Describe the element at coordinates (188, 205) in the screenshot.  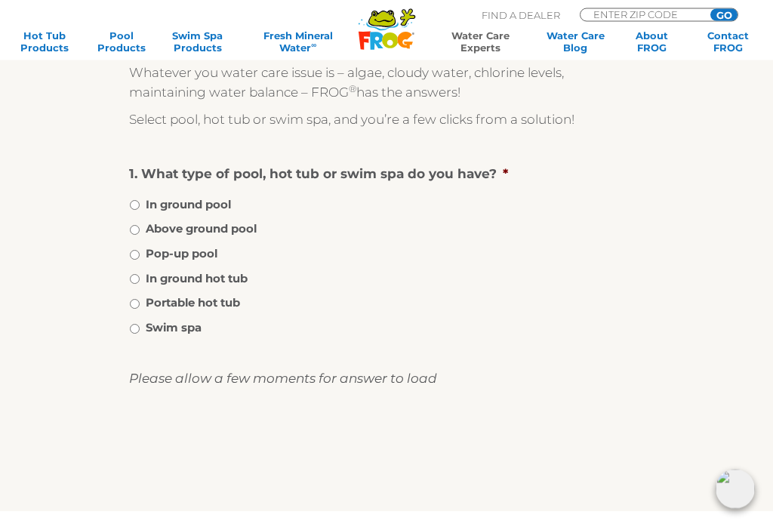
I see `label: In ground pool` at that location.